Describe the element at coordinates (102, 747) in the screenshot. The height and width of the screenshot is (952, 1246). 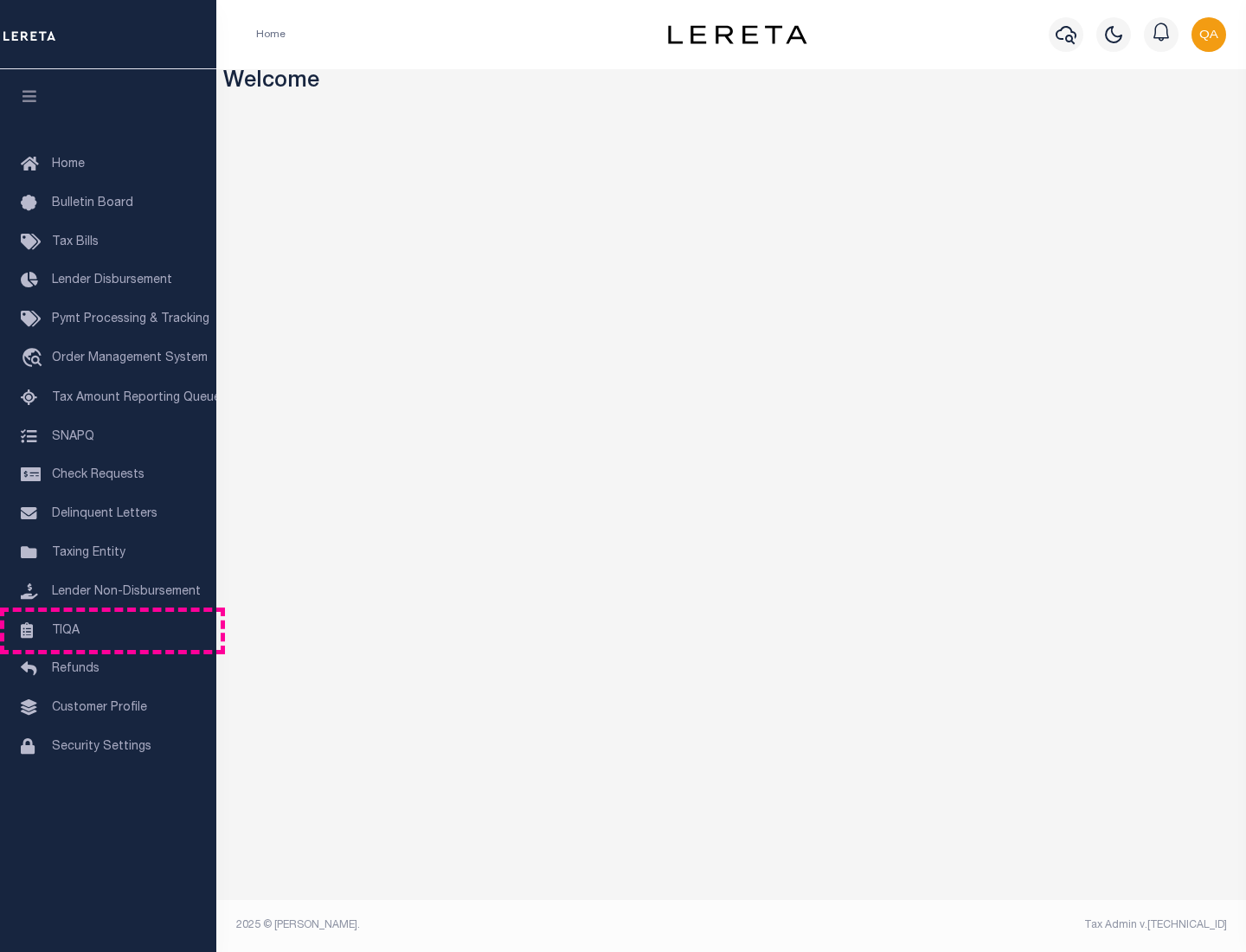
I see `span: Security Settings` at that location.